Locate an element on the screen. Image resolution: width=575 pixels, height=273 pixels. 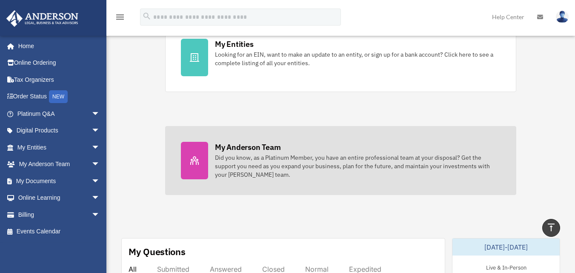
i: search is located at coordinates (147, 16).